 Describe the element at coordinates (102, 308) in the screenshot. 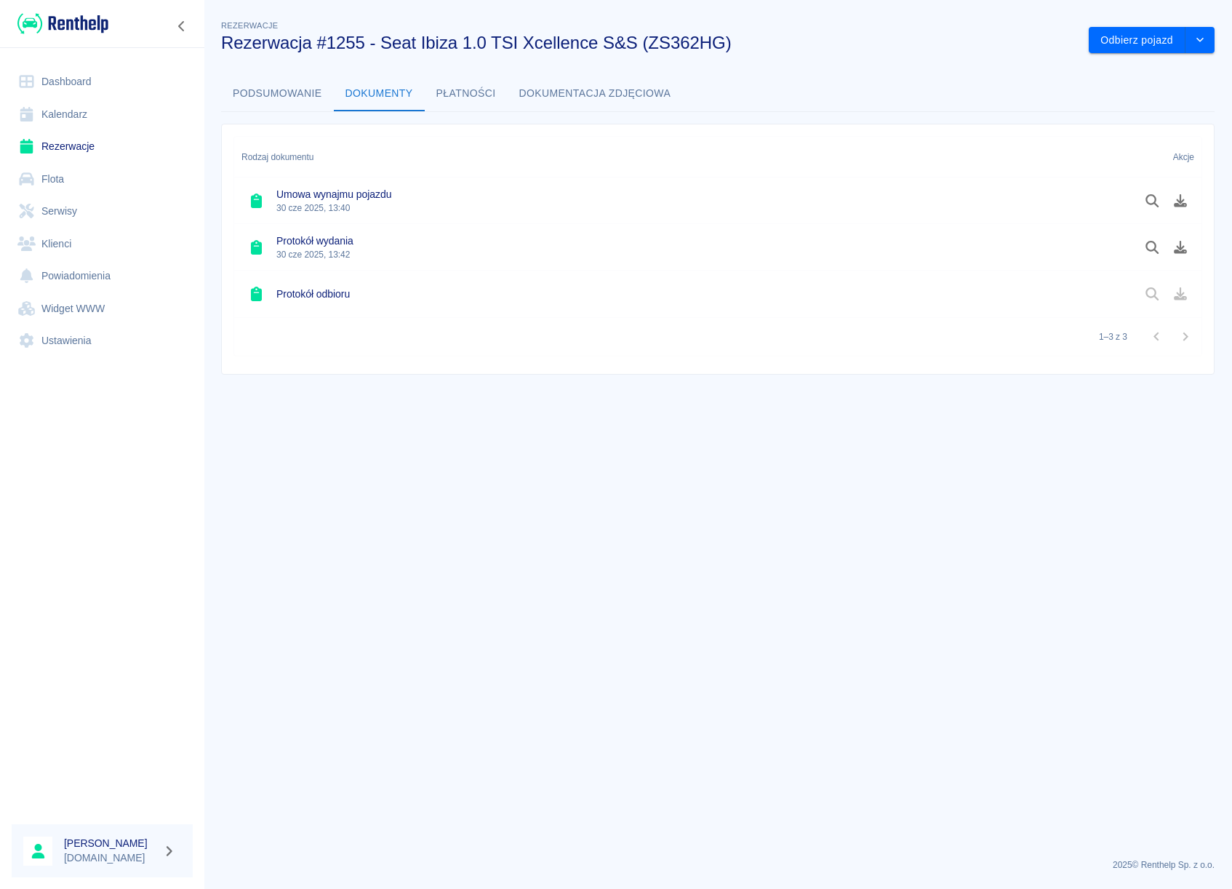

I see `a: Widget WWW` at that location.